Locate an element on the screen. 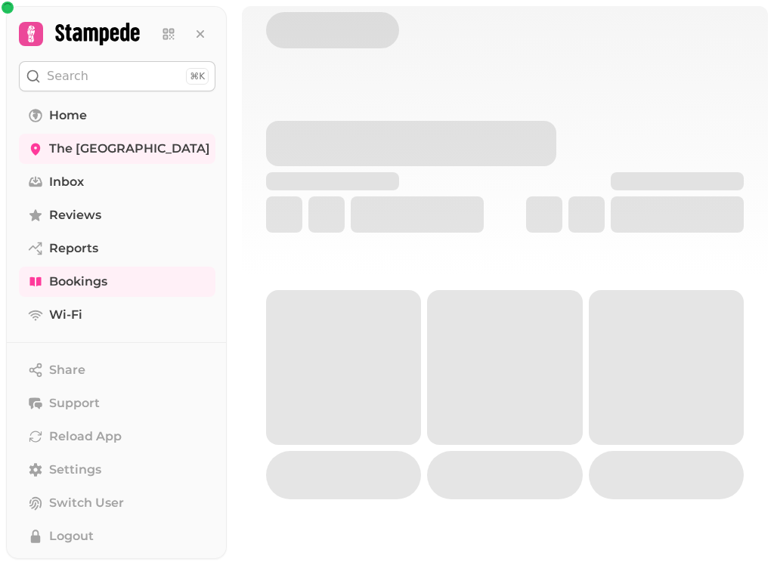 The width and height of the screenshot is (774, 565). a: Home is located at coordinates (117, 116).